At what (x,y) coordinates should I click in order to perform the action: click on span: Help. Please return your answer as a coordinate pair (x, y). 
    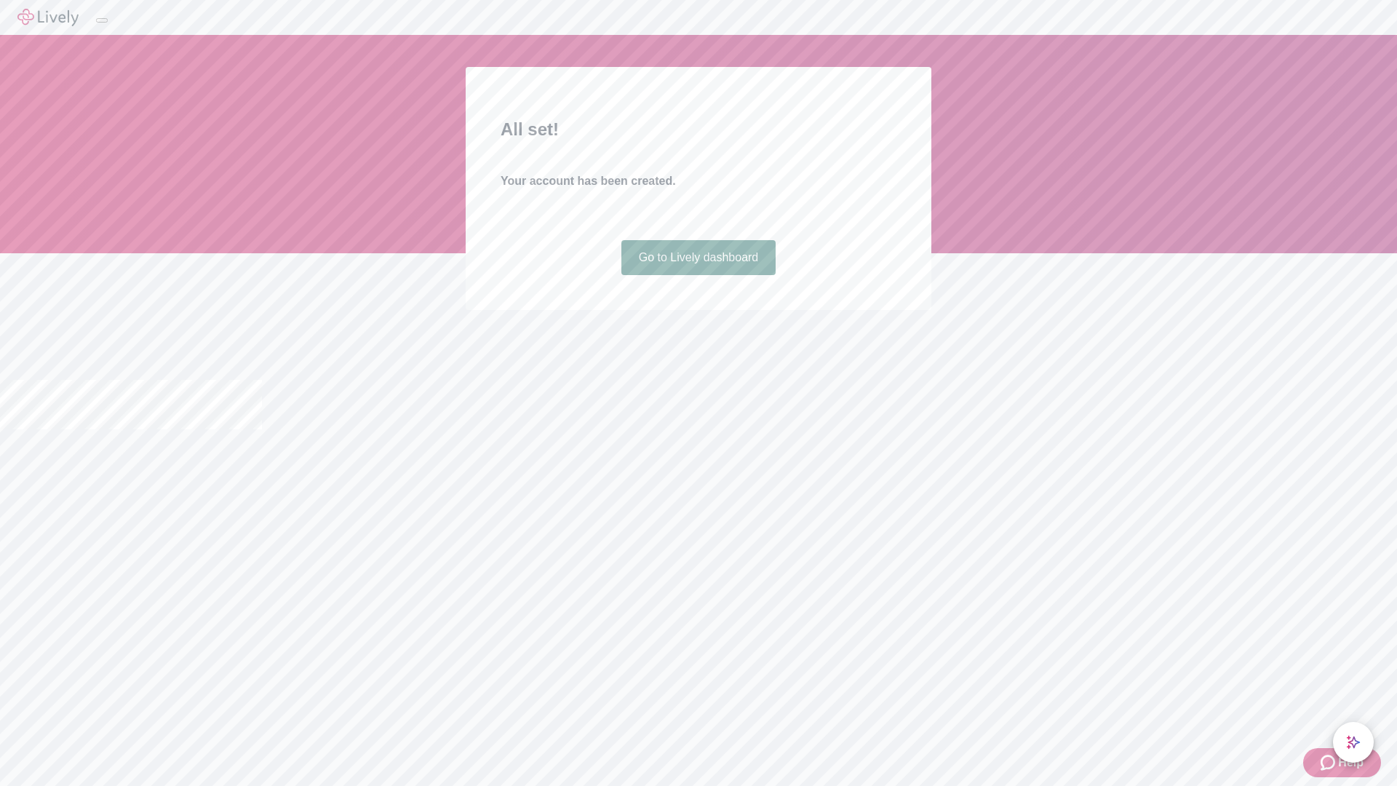
    Looking at the image, I should click on (1351, 763).